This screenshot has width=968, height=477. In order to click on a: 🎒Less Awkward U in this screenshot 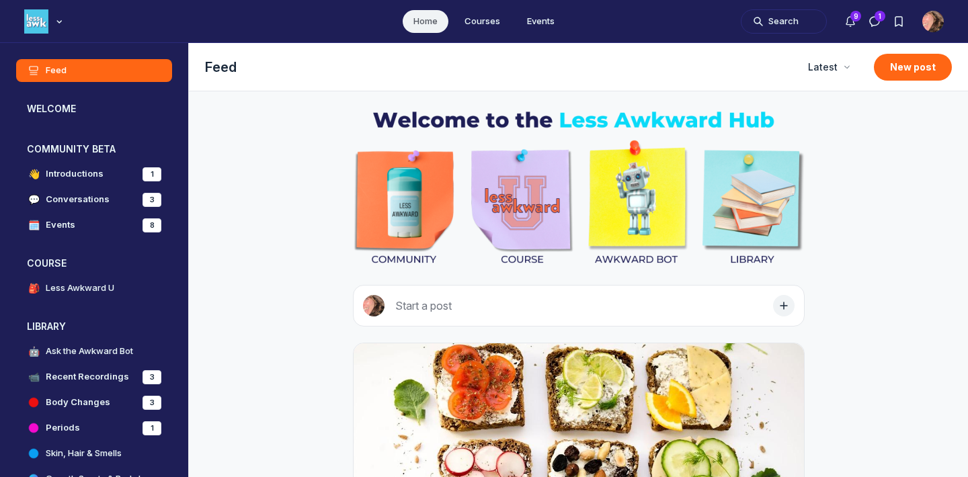, I will do `click(94, 288)`.